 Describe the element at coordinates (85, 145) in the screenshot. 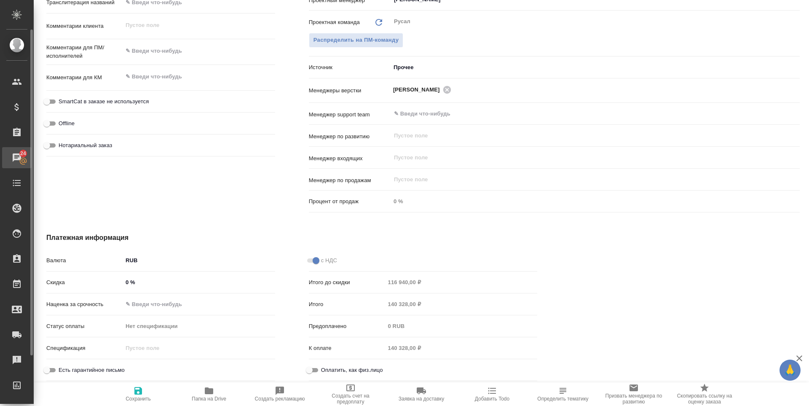

I see `span: Нотариальный заказ` at that location.